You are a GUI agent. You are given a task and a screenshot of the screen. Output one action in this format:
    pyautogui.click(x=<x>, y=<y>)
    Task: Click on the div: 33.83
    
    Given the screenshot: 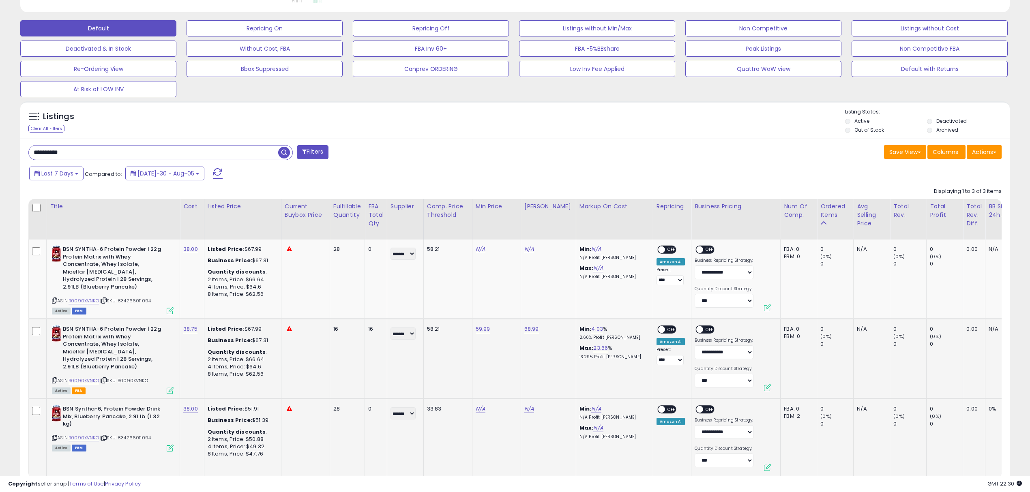 What is the action you would take?
    pyautogui.click(x=446, y=409)
    